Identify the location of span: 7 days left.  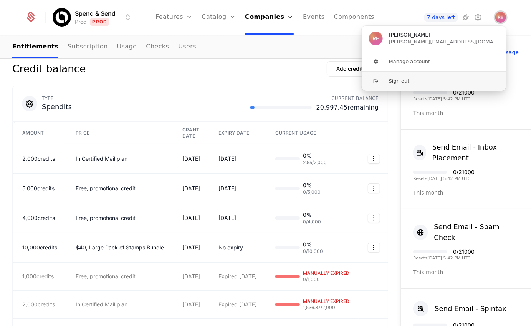
(442, 17).